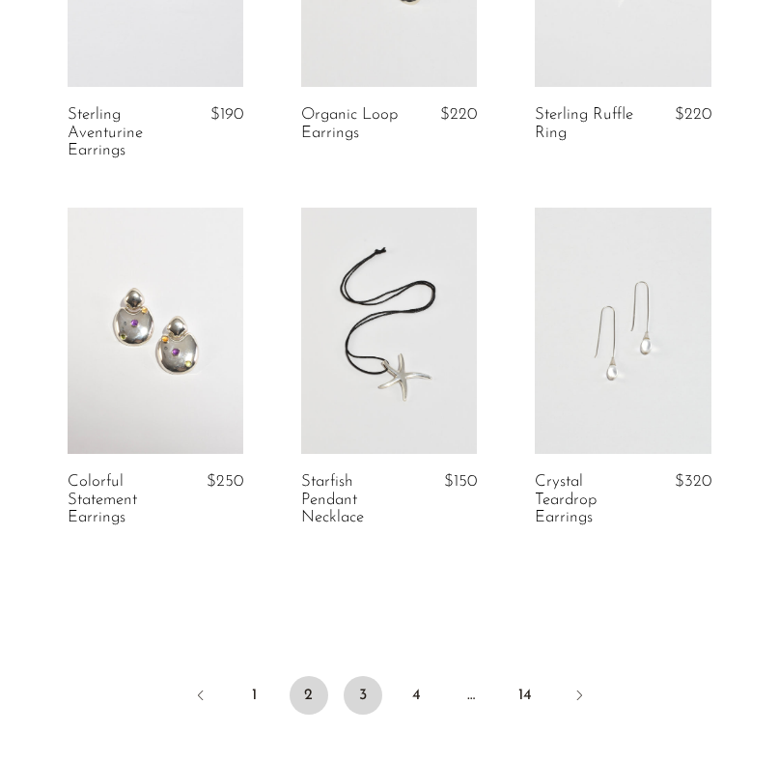  I want to click on span: $190, so click(227, 114).